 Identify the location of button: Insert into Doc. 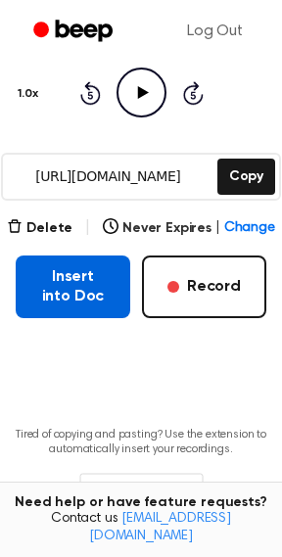
(72, 287).